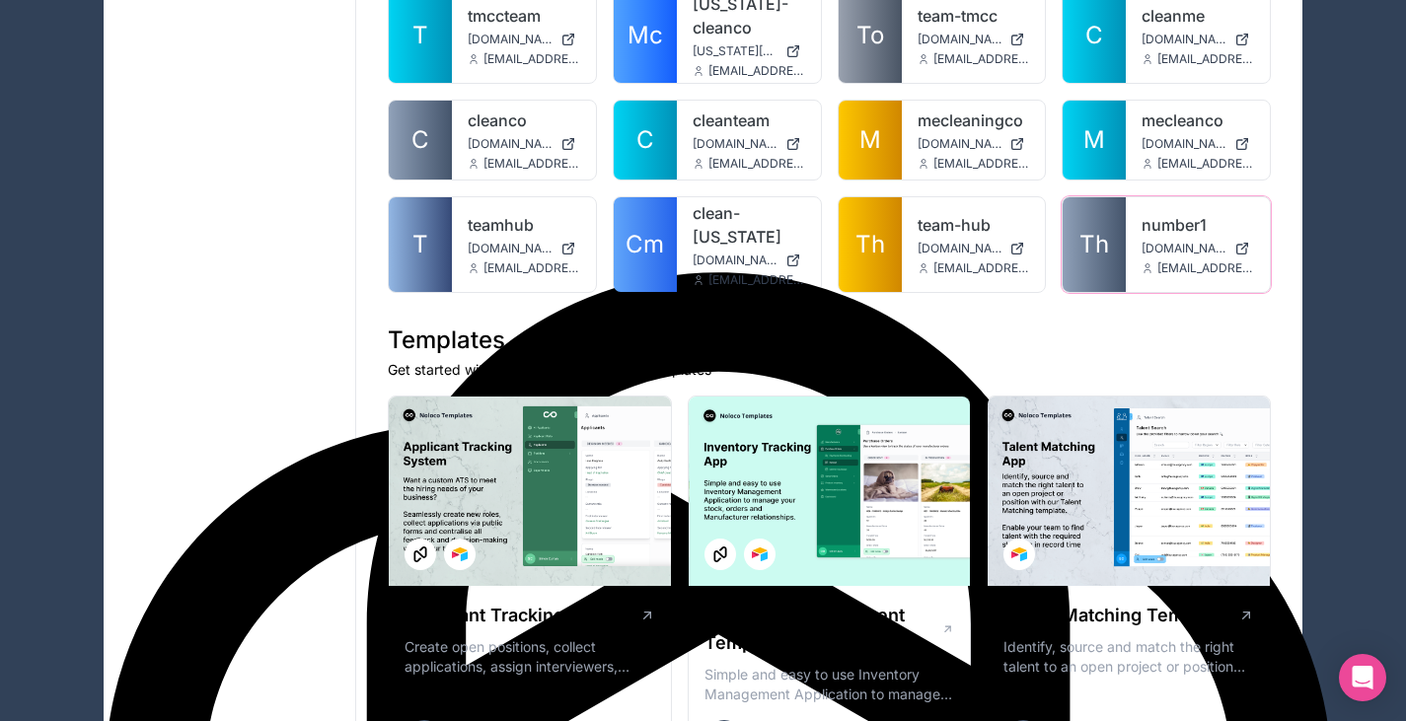 This screenshot has height=721, width=1406. What do you see at coordinates (1198, 120) in the screenshot?
I see `a: mecleanco` at bounding box center [1198, 120].